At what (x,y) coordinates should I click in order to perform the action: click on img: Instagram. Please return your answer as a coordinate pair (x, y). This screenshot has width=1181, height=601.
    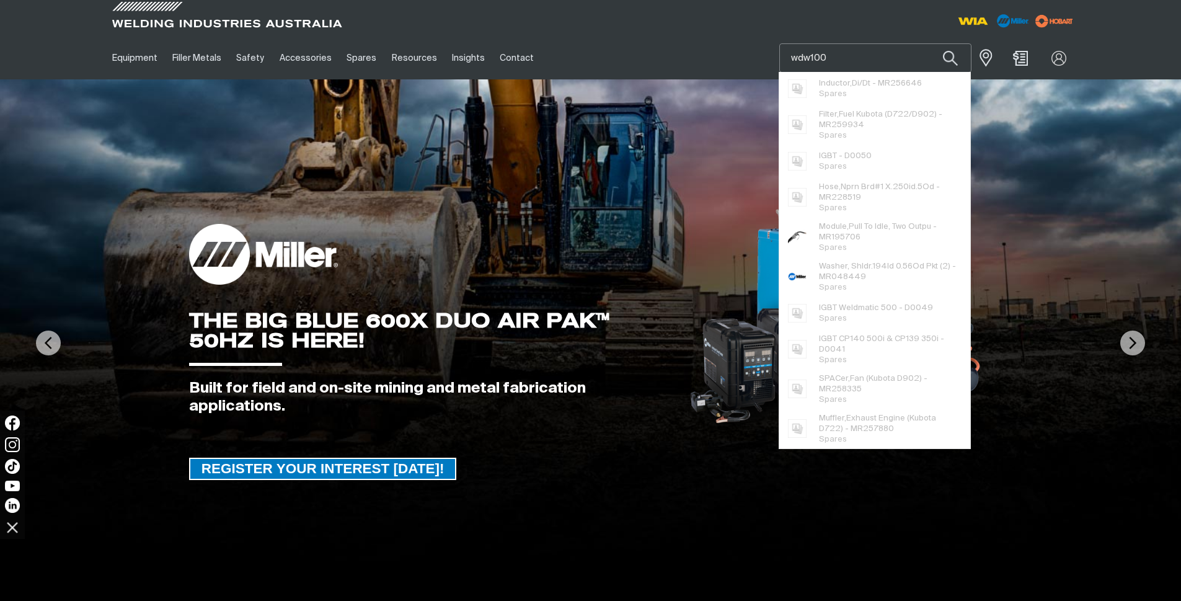
    Looking at the image, I should click on (12, 444).